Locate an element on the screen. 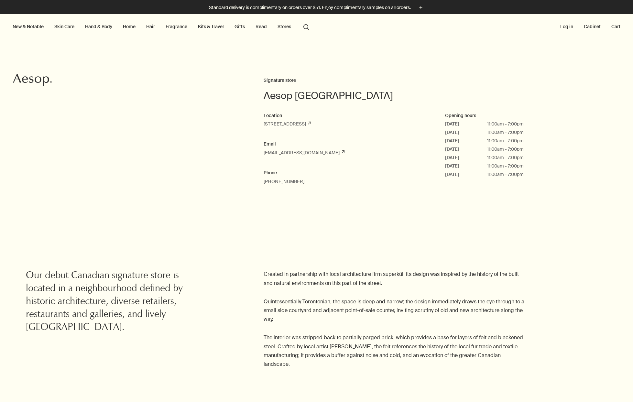 Image resolution: width=633 pixels, height=402 pixels. nav: primary is located at coordinates (162, 27).